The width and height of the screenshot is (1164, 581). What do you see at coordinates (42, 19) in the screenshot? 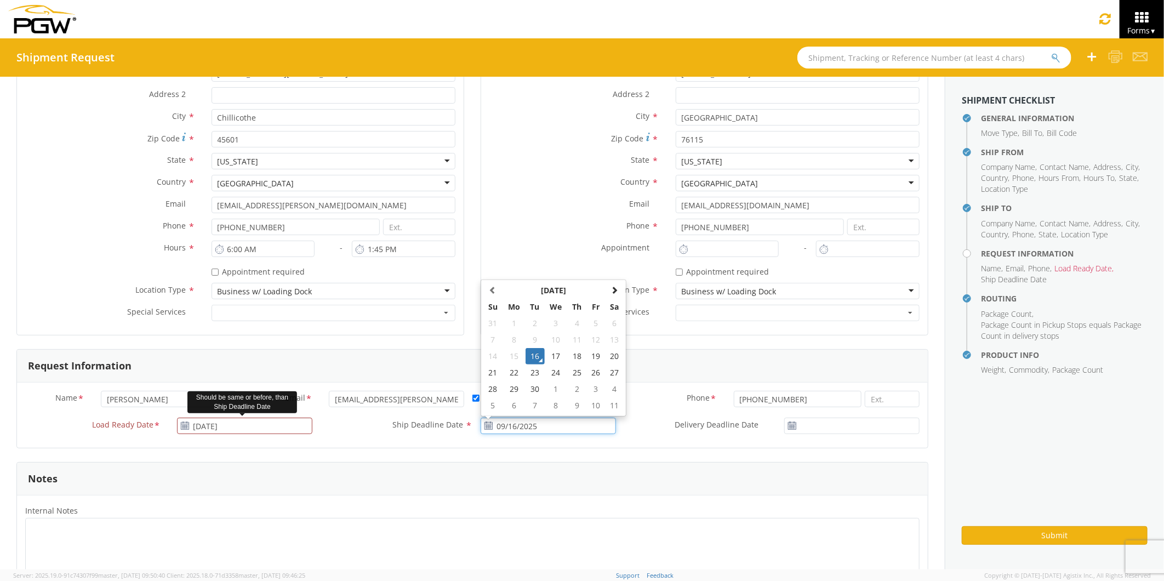
I see `img: pgw-form-logo-1aaa8060b1cc70fad034.png` at bounding box center [42, 19].